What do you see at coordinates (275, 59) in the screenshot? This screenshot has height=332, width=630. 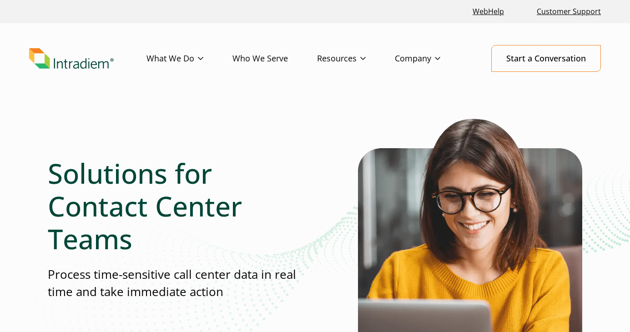 I see `a: Who We Serve` at bounding box center [275, 59].